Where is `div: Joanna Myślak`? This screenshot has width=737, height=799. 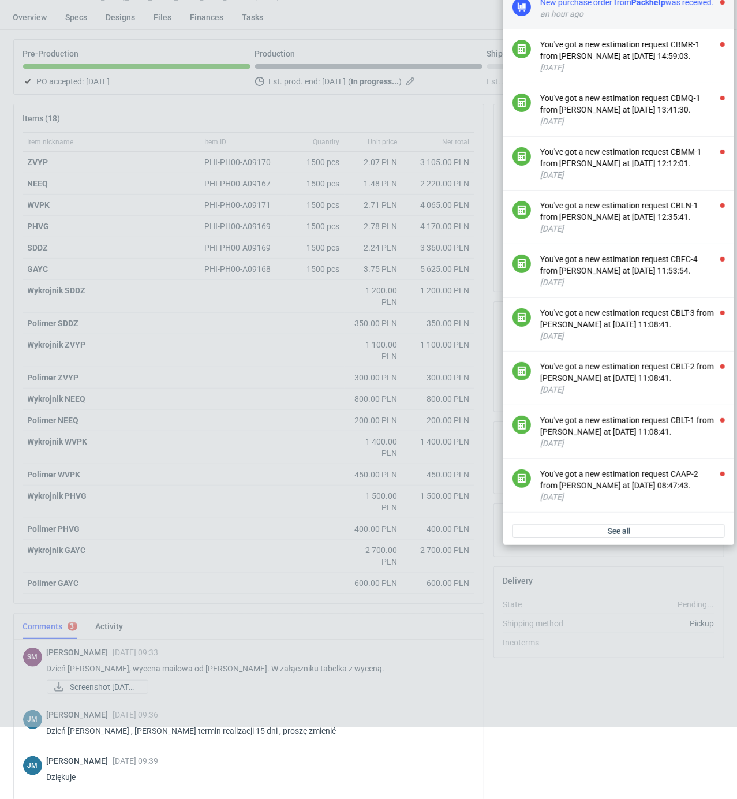 div: Joanna Myślak is located at coordinates (32, 765).